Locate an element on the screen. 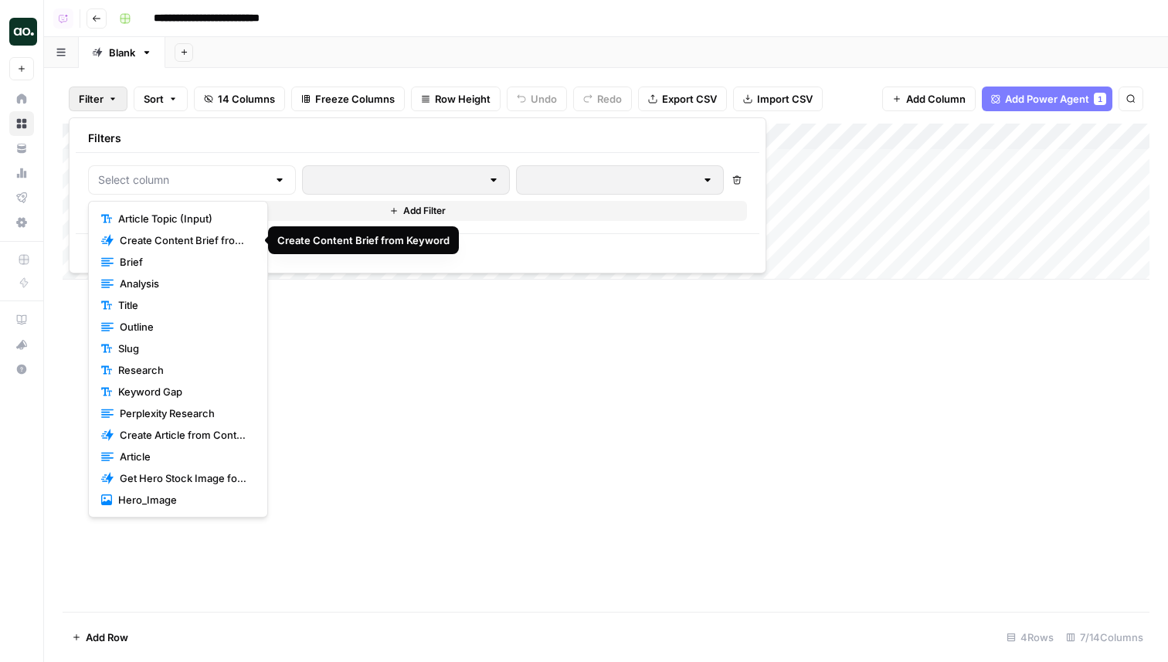 The image size is (1168, 662). button: Add Column is located at coordinates (929, 99).